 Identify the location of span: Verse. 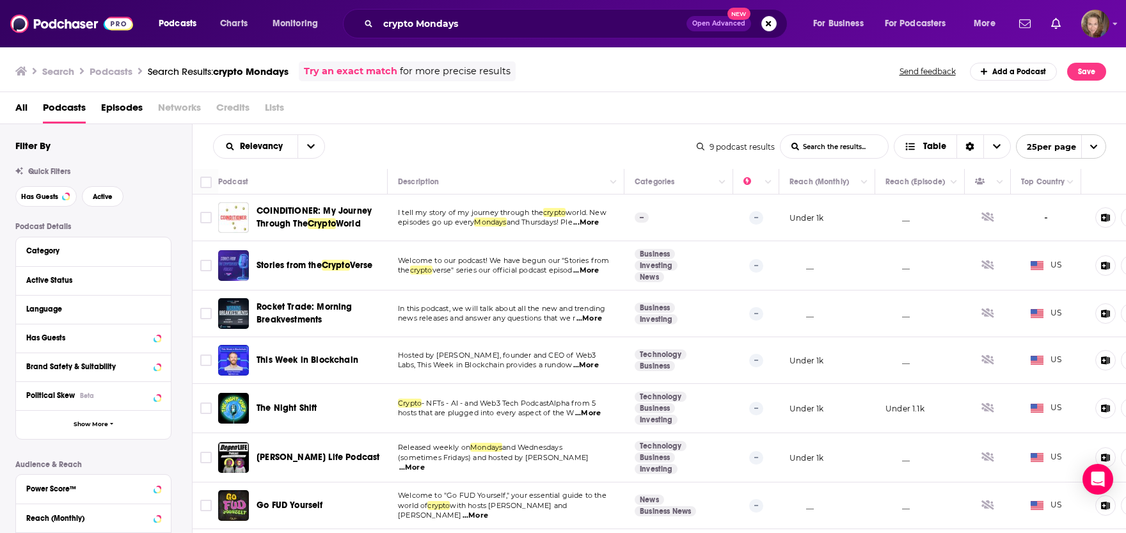
(362, 265).